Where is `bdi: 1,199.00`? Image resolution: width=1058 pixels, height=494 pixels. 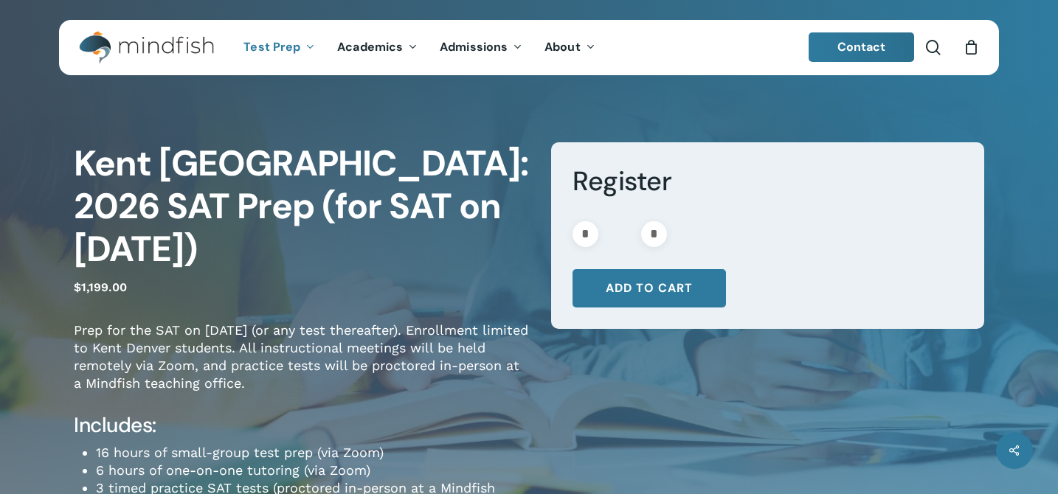
bdi: 1,199.00 is located at coordinates (100, 287).